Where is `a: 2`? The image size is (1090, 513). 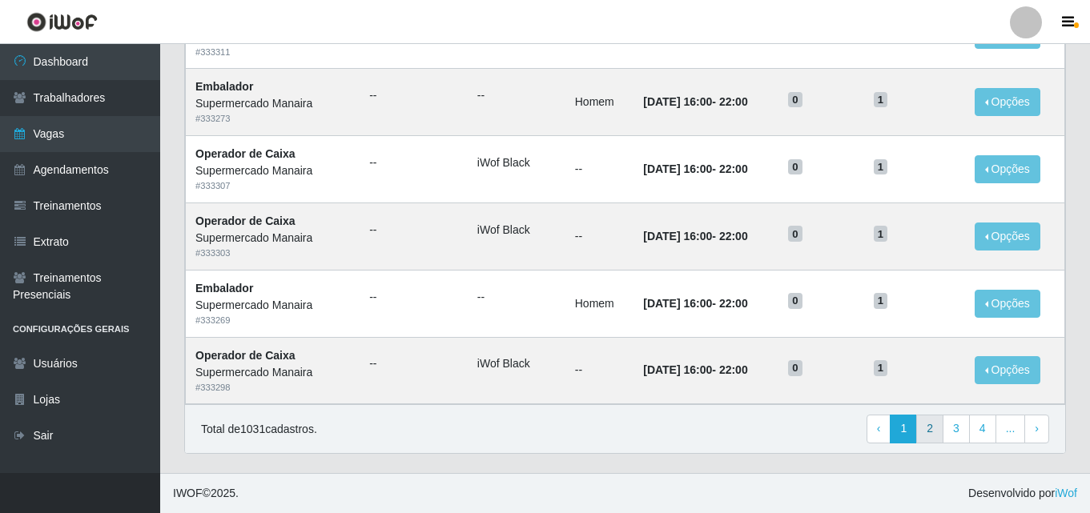
a: 2 is located at coordinates (930, 429).